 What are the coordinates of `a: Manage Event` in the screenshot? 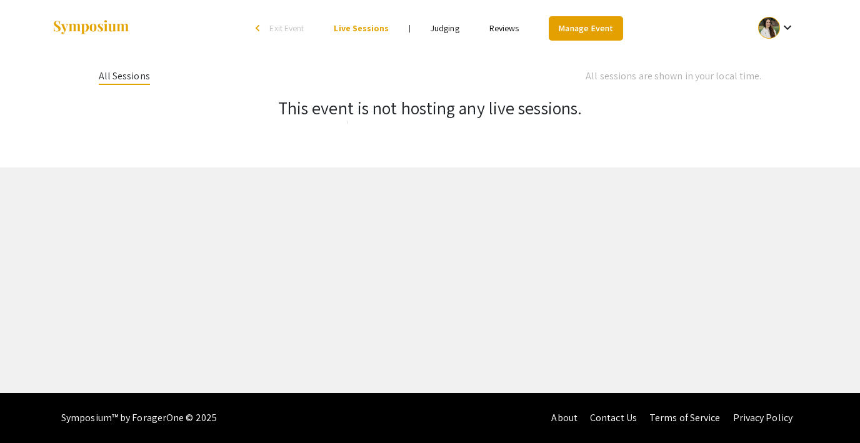 It's located at (586, 28).